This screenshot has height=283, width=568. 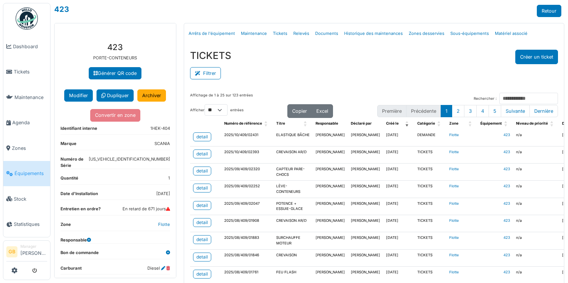 What do you see at coordinates (467, 111) in the screenshot?
I see `nav: pagination` at bounding box center [467, 111].